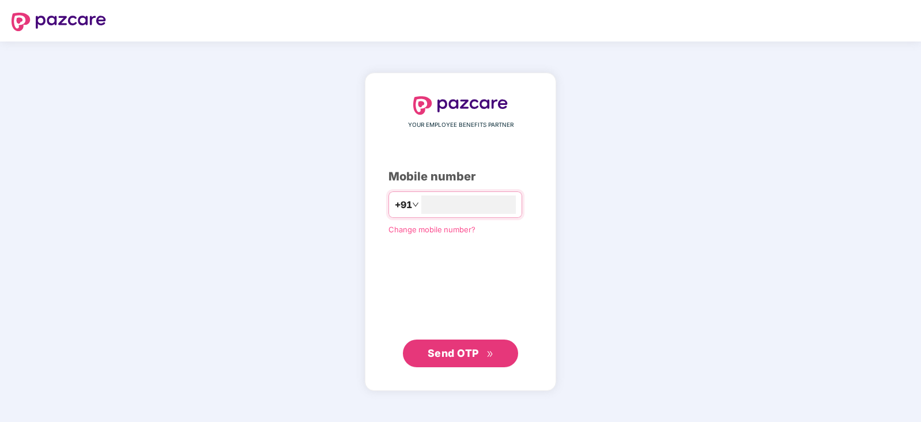 This screenshot has width=921, height=422. Describe the element at coordinates (432, 229) in the screenshot. I see `span: Change mobile number?` at that location.